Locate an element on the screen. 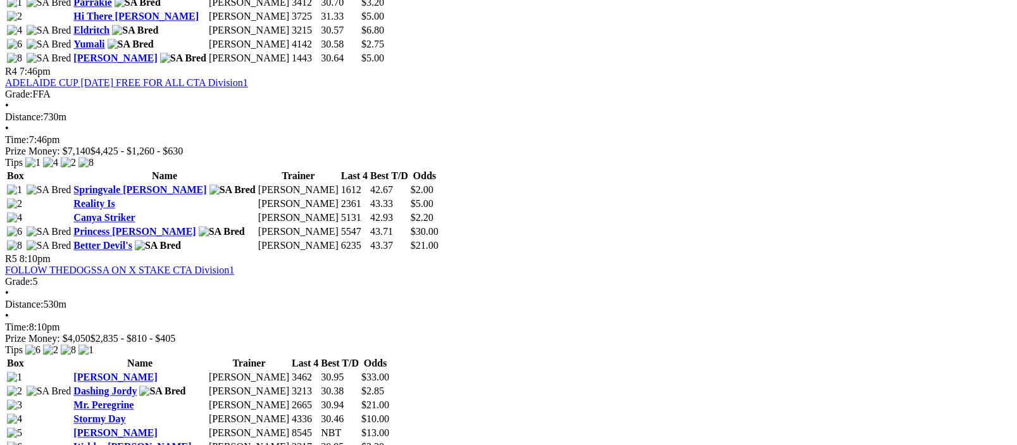 The width and height of the screenshot is (1017, 445). td: 30.57 is located at coordinates (340, 30).